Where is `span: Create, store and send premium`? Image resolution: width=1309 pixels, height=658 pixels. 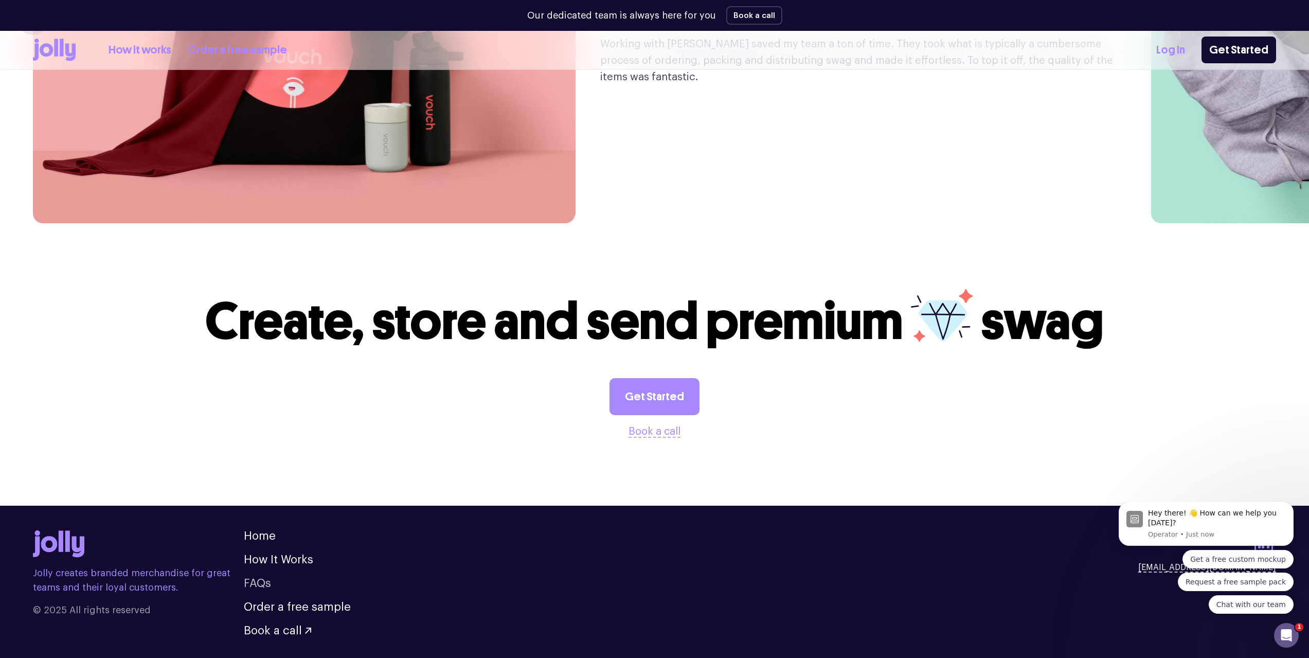 span: Create, store and send premium is located at coordinates (554, 321).